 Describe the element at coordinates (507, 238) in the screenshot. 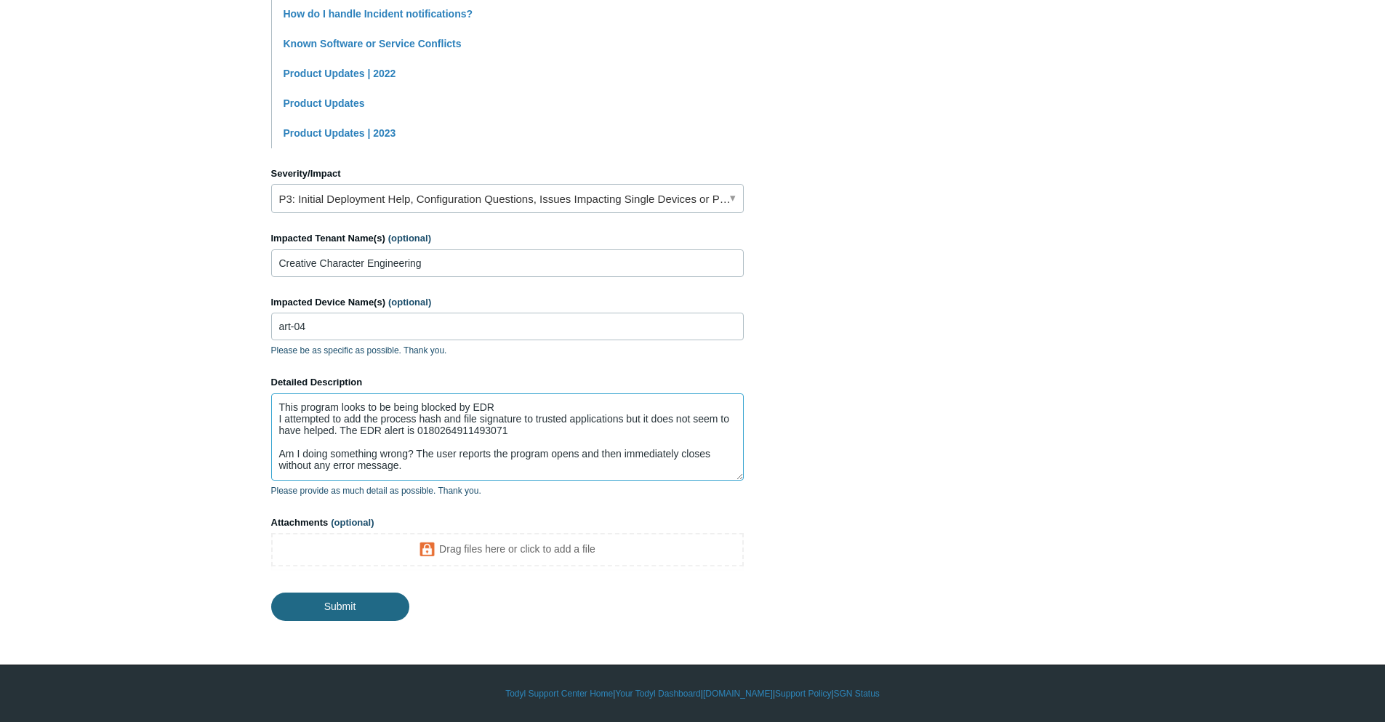

I see `label: Impacted Tenant Name(s)` at that location.